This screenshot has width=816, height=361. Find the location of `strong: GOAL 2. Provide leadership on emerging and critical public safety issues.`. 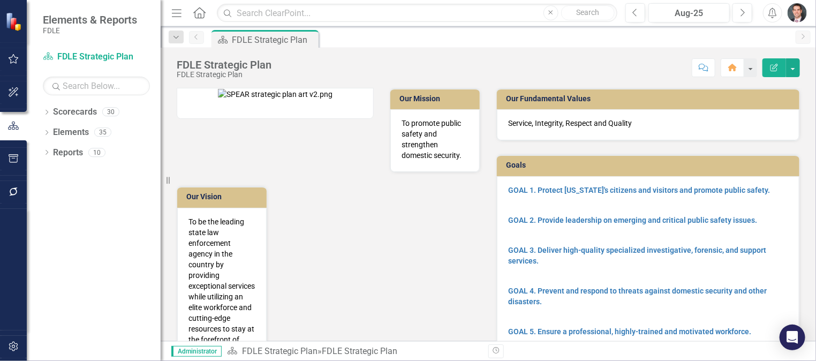

strong: GOAL 2. Provide leadership on emerging and critical public safety issues. is located at coordinates (633, 220).